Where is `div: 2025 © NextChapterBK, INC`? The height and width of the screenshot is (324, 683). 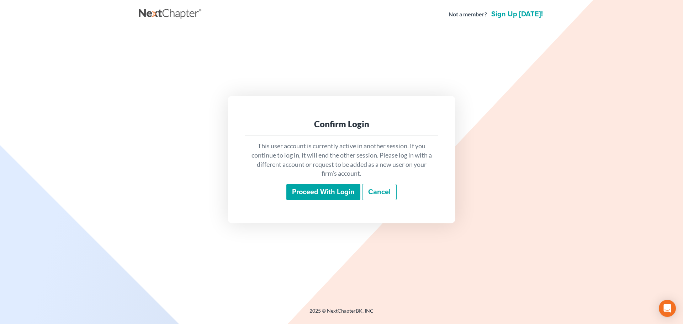
div: 2025 © NextChapterBK, INC is located at coordinates (341, 314).